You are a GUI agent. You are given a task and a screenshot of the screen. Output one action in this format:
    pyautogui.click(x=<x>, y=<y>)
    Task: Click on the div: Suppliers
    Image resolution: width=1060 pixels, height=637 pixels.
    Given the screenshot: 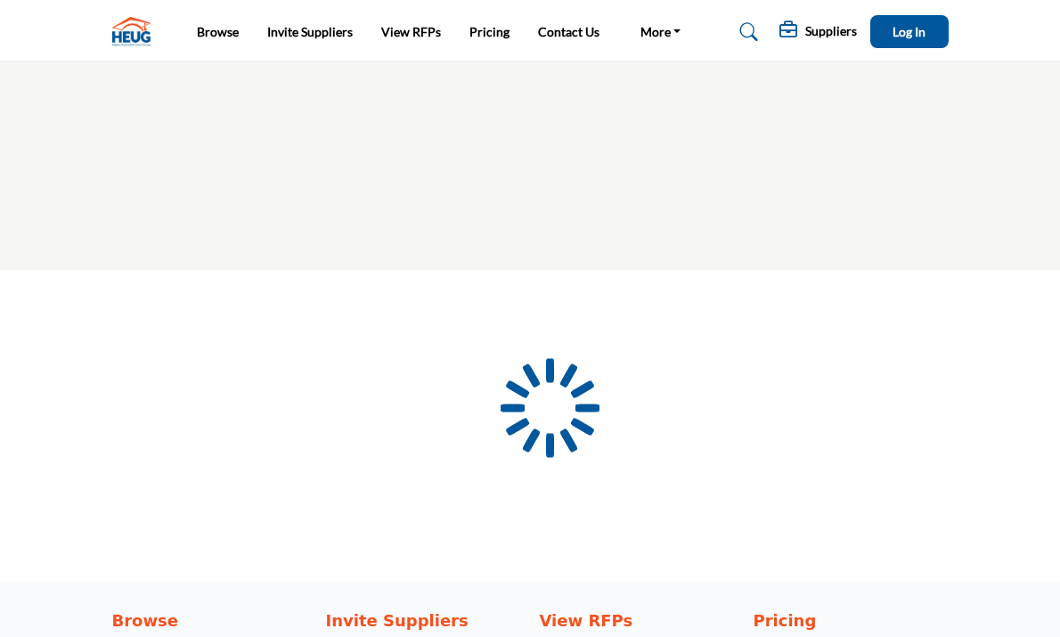 What is the action you would take?
    pyautogui.click(x=818, y=32)
    